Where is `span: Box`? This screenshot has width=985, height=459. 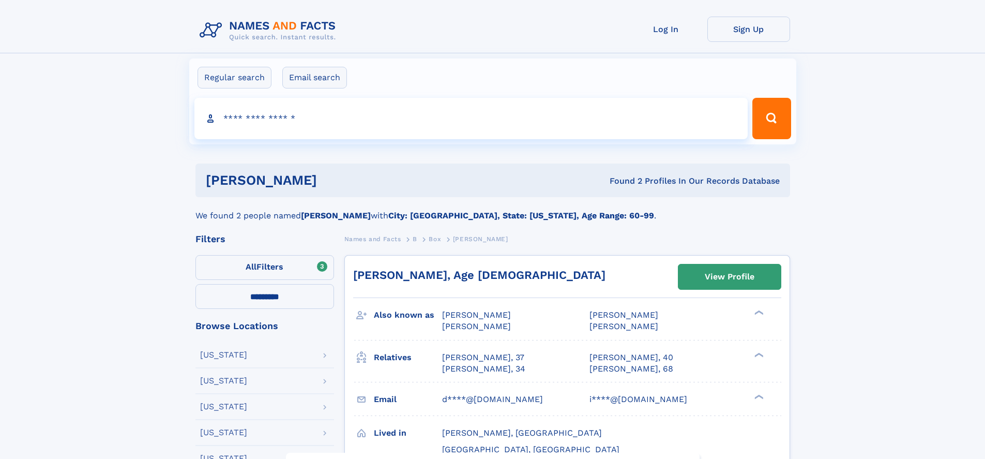 span: Box is located at coordinates (435, 239).